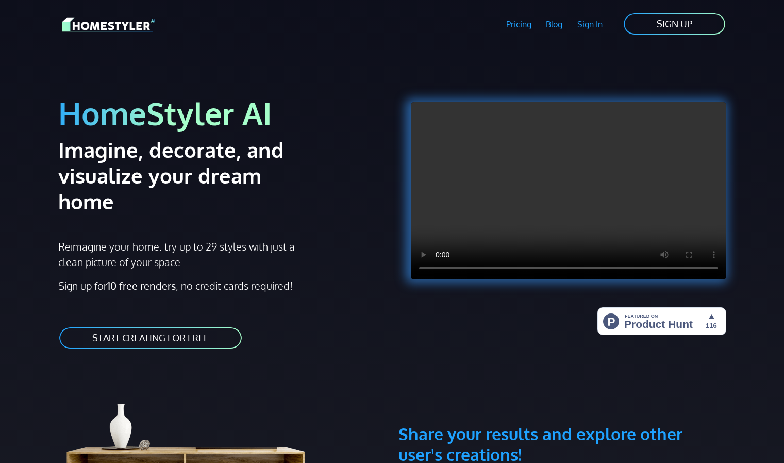 The width and height of the screenshot is (784, 463). What do you see at coordinates (189, 175) in the screenshot?
I see `h2: Imagine, decorate, and visualize your dream home` at bounding box center [189, 175].